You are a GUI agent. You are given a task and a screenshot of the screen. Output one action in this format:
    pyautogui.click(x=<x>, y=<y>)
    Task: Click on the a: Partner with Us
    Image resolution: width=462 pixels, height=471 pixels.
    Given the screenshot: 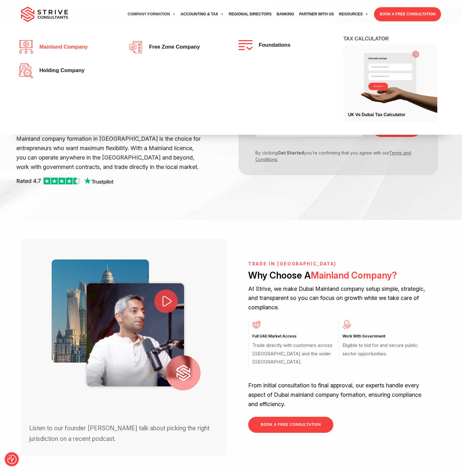 What is the action you would take?
    pyautogui.click(x=317, y=14)
    